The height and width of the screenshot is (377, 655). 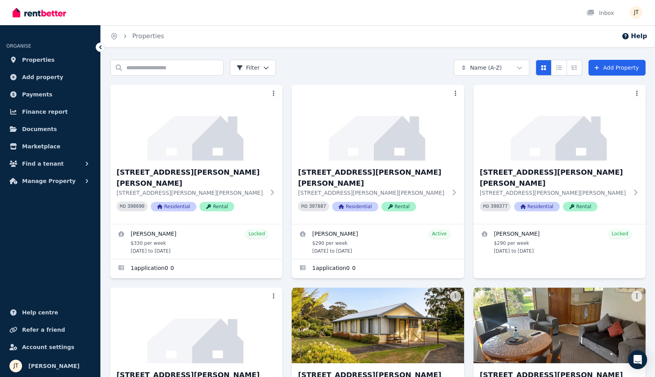 What do you see at coordinates (499, 207) in the screenshot?
I see `code: 398377` at bounding box center [499, 207].